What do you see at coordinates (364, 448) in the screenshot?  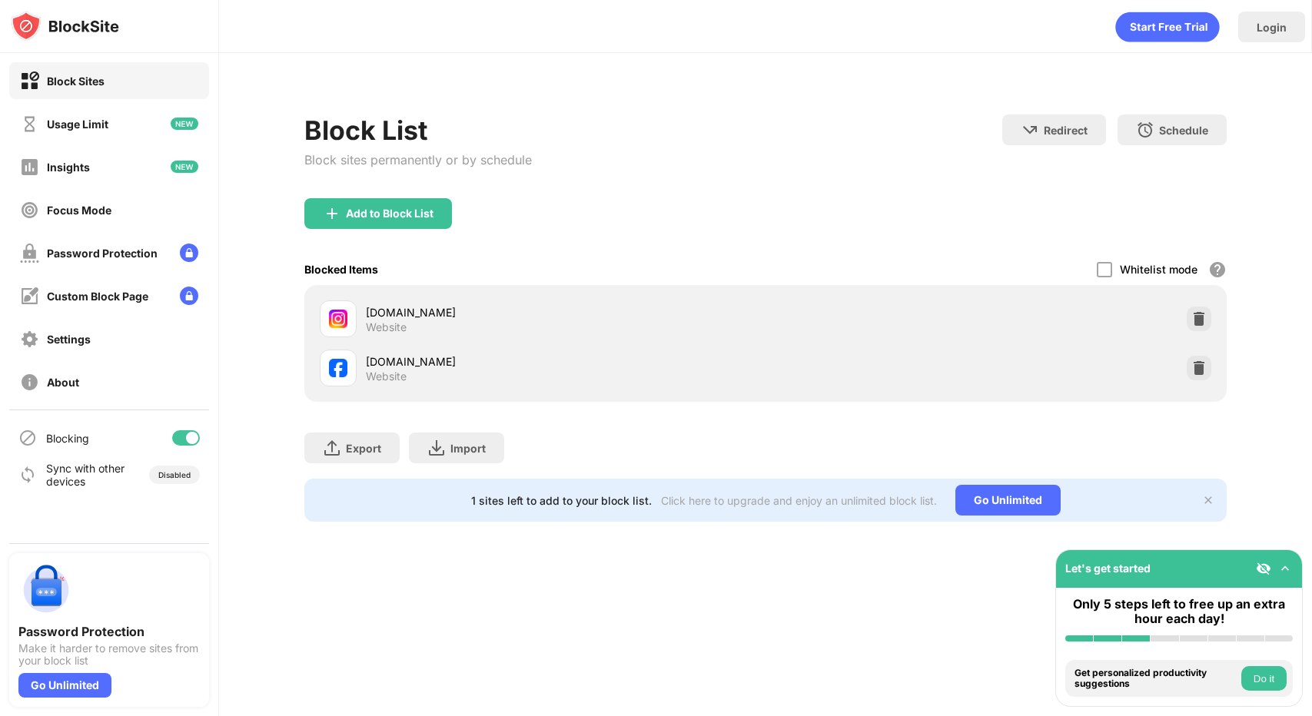 I see `div: Export` at bounding box center [364, 448].